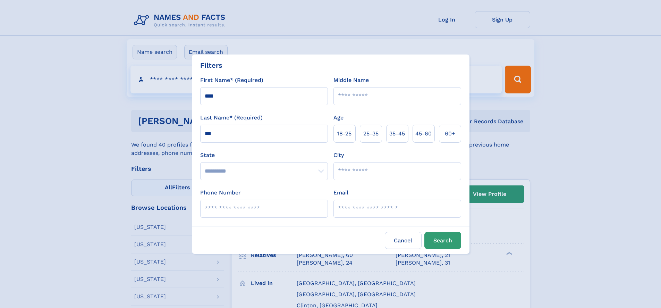  Describe the element at coordinates (397, 134) in the screenshot. I see `span: 35‑45` at that location.